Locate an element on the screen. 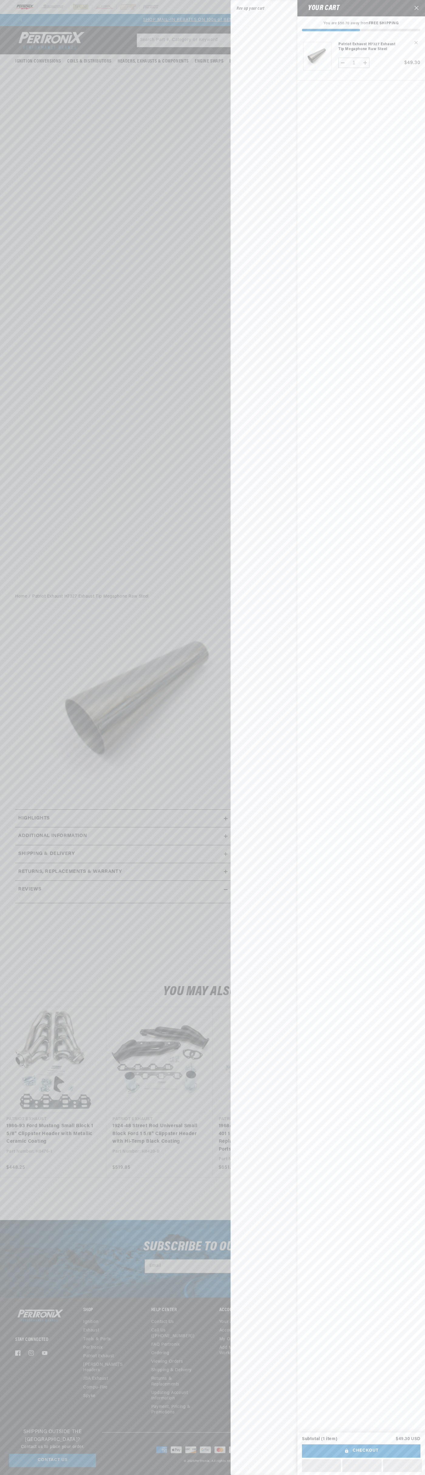 This screenshot has width=425, height=1475. p: $49.30 USD is located at coordinates (408, 1439).